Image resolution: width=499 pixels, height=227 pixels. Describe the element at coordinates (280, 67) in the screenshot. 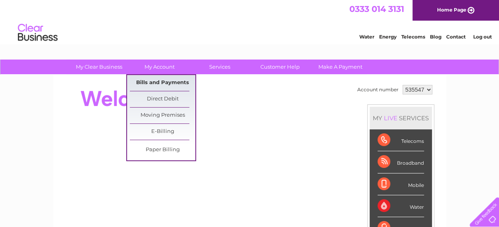

I see `a: Customer Help` at that location.